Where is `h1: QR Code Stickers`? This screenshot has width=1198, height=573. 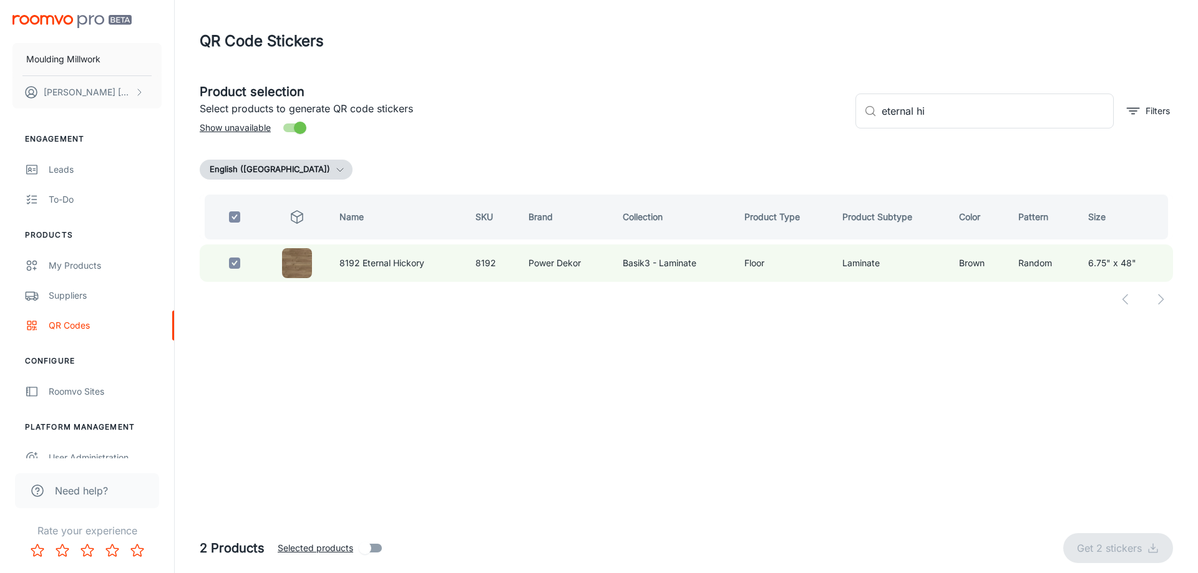
h1: QR Code Stickers is located at coordinates (261, 41).